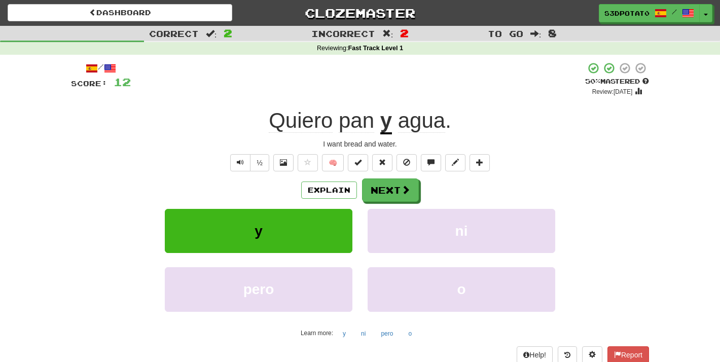 This screenshot has height=362, width=720. Describe the element at coordinates (360, 144) in the screenshot. I see `div: I want bread and water.` at that location.